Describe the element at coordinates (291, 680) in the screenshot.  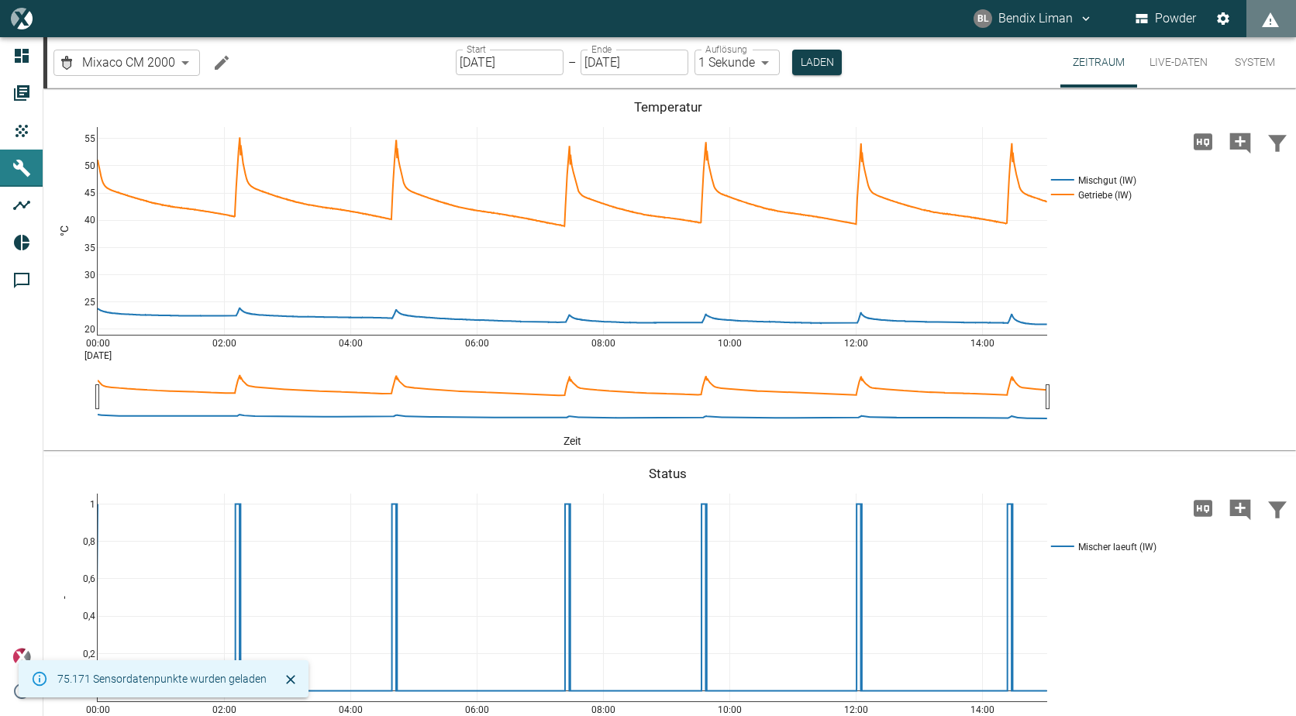
I see `button: Schließen` at that location.